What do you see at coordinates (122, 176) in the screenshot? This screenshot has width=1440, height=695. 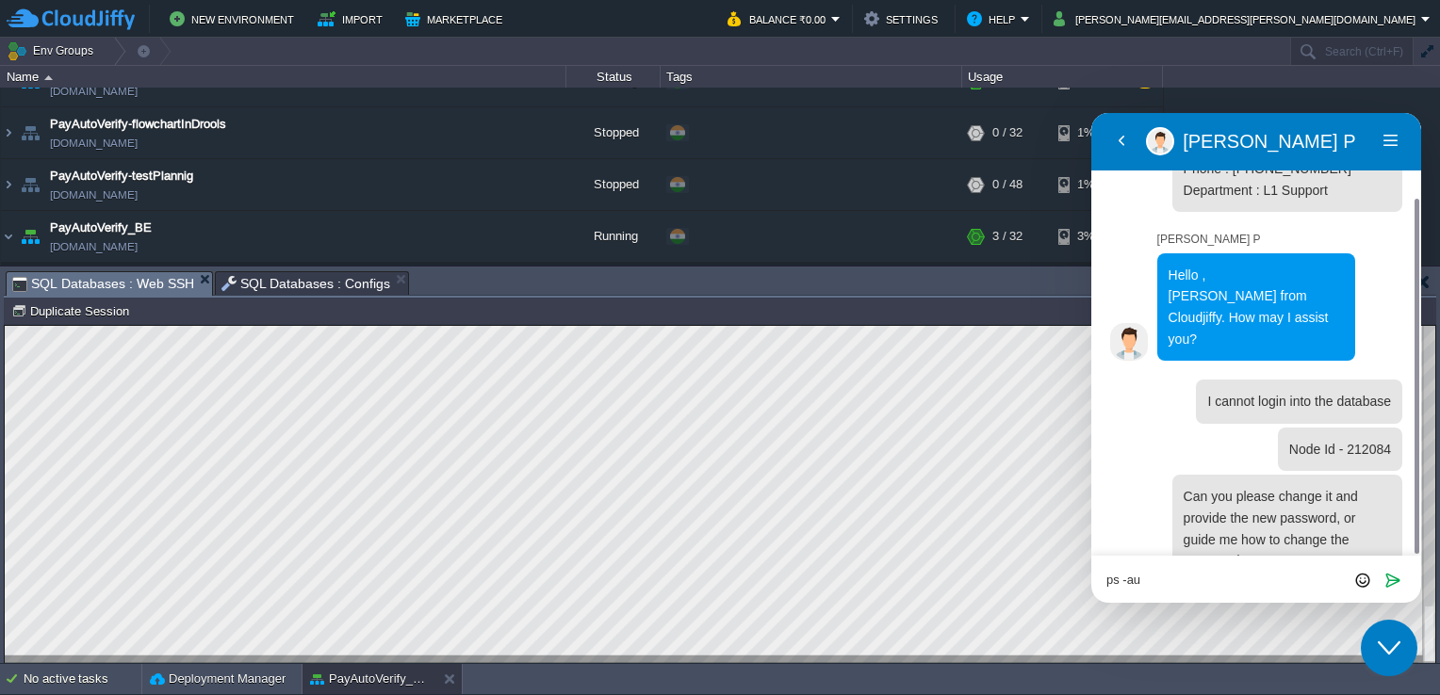 I see `a: PayAutoVerify-testPlannig` at bounding box center [122, 176].